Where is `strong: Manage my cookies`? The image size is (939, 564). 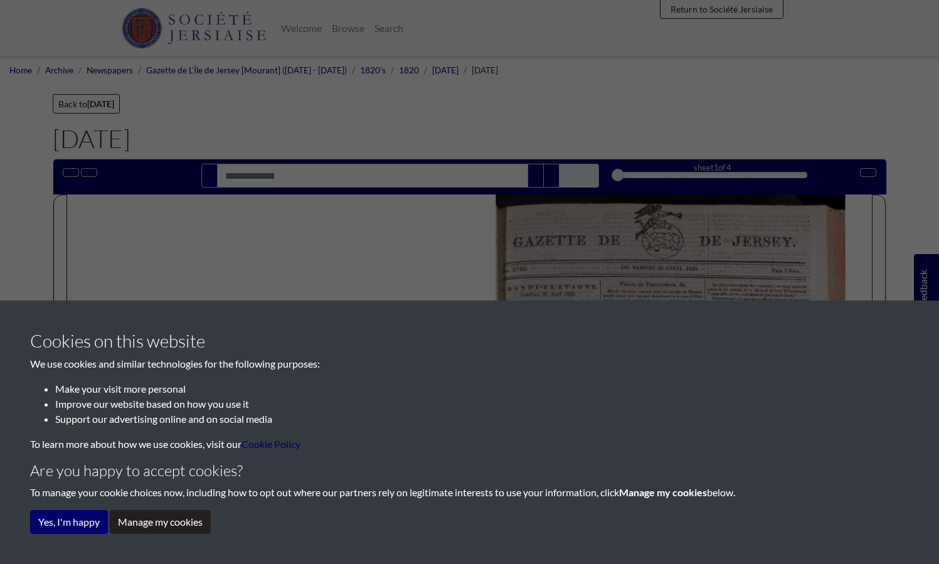
strong: Manage my cookies is located at coordinates (663, 492).